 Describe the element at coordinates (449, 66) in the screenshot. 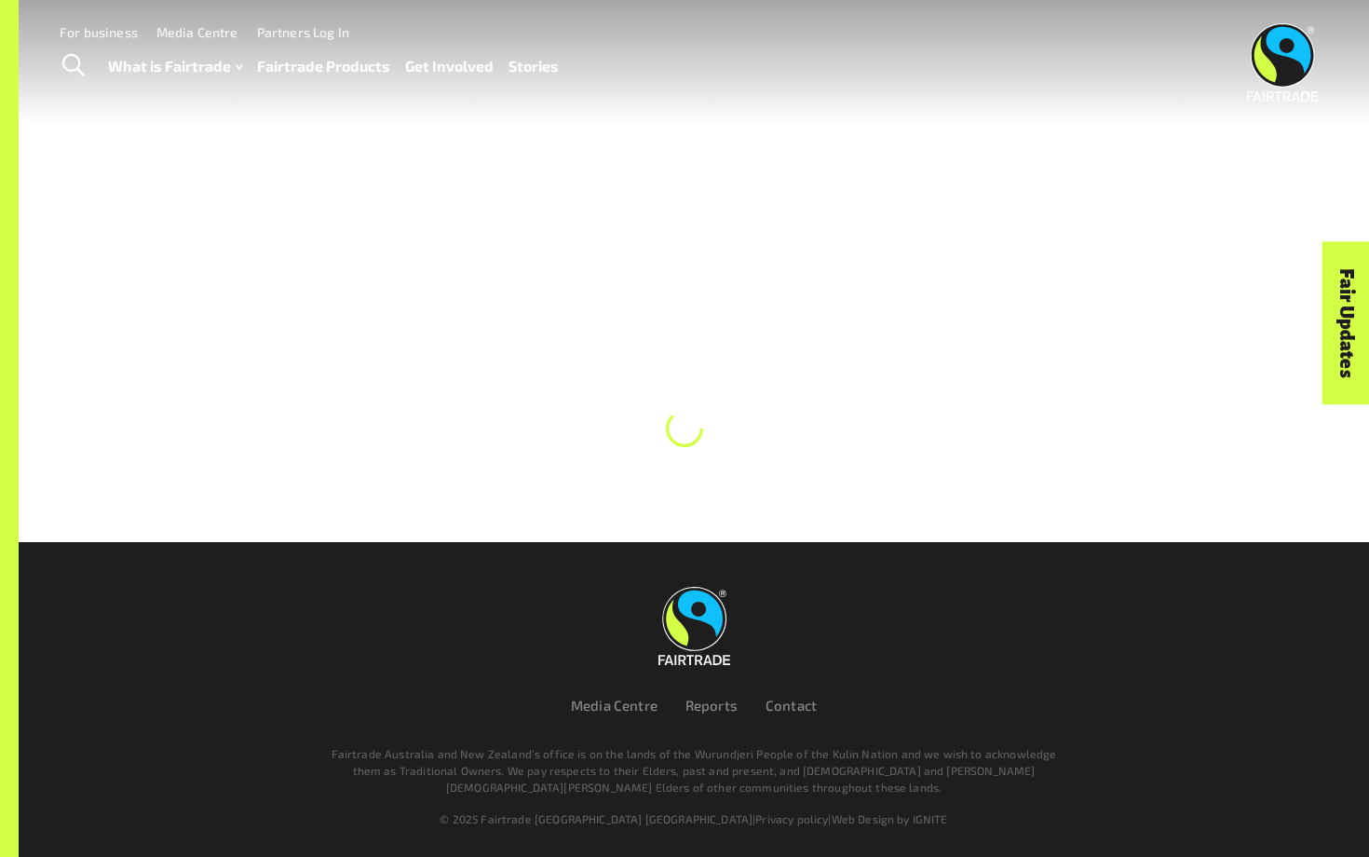

I see `a: Get Involved` at that location.